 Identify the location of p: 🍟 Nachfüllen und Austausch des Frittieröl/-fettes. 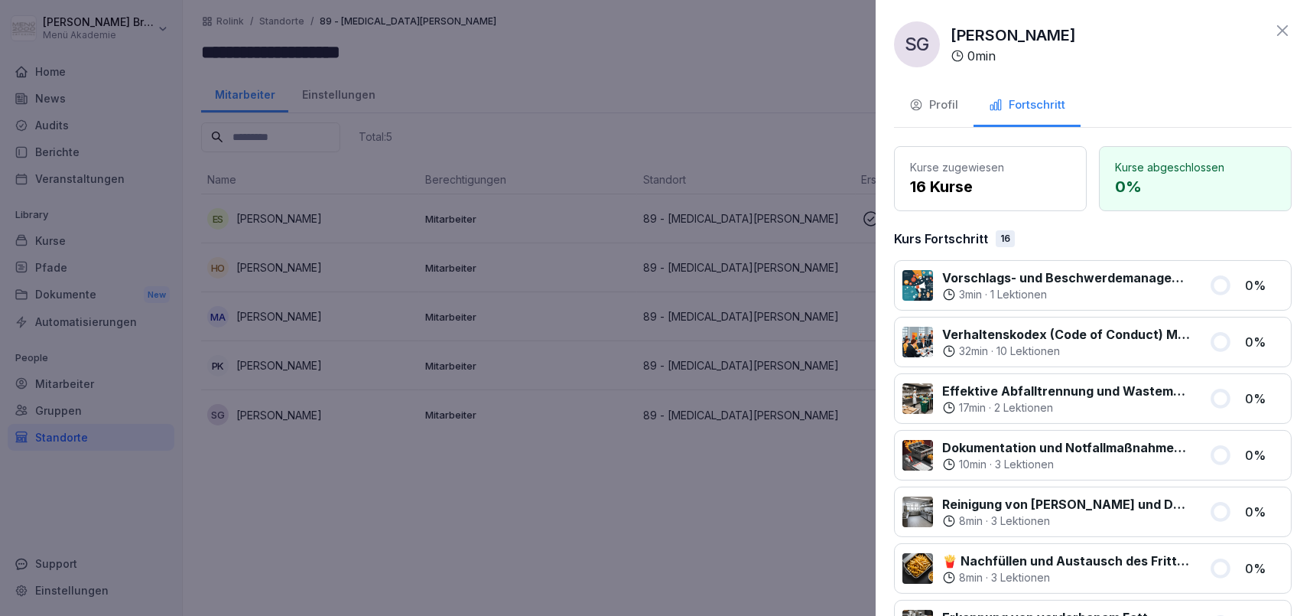
(1066, 561).